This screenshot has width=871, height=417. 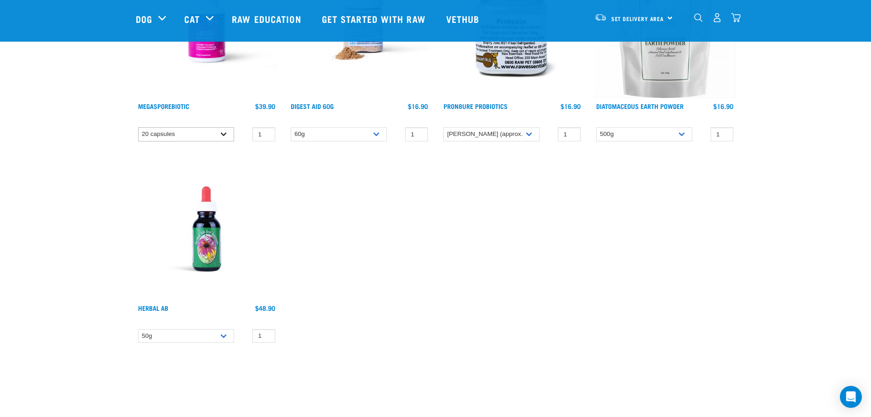 What do you see at coordinates (192, 19) in the screenshot?
I see `a: Cat` at bounding box center [192, 19].